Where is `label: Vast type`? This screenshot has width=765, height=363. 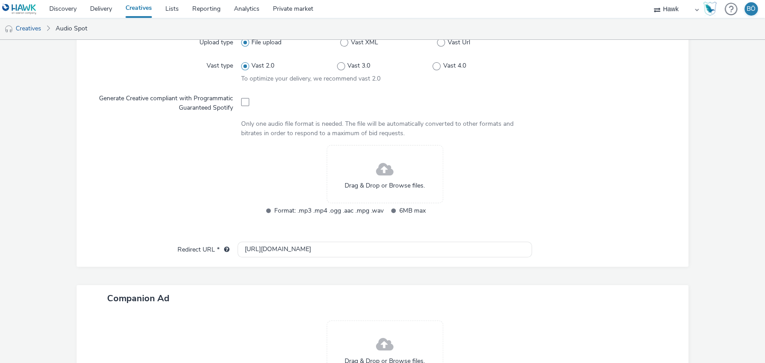
label: Vast type is located at coordinates (219, 64).